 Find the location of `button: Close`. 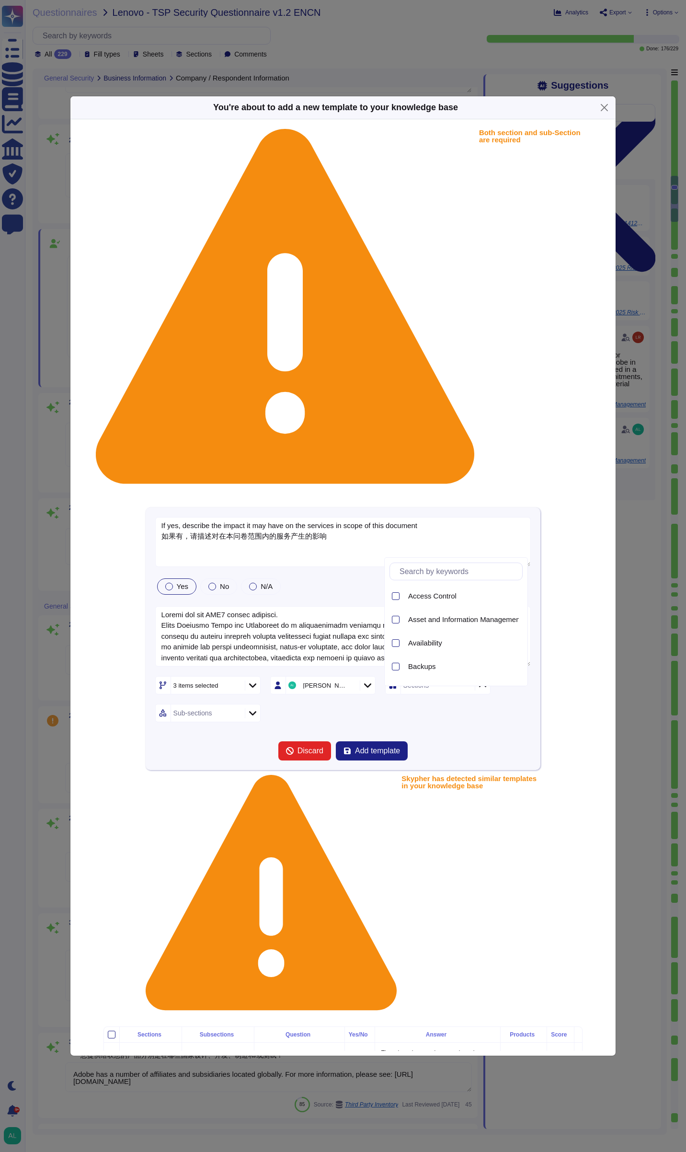

button: Close is located at coordinates (604, 107).